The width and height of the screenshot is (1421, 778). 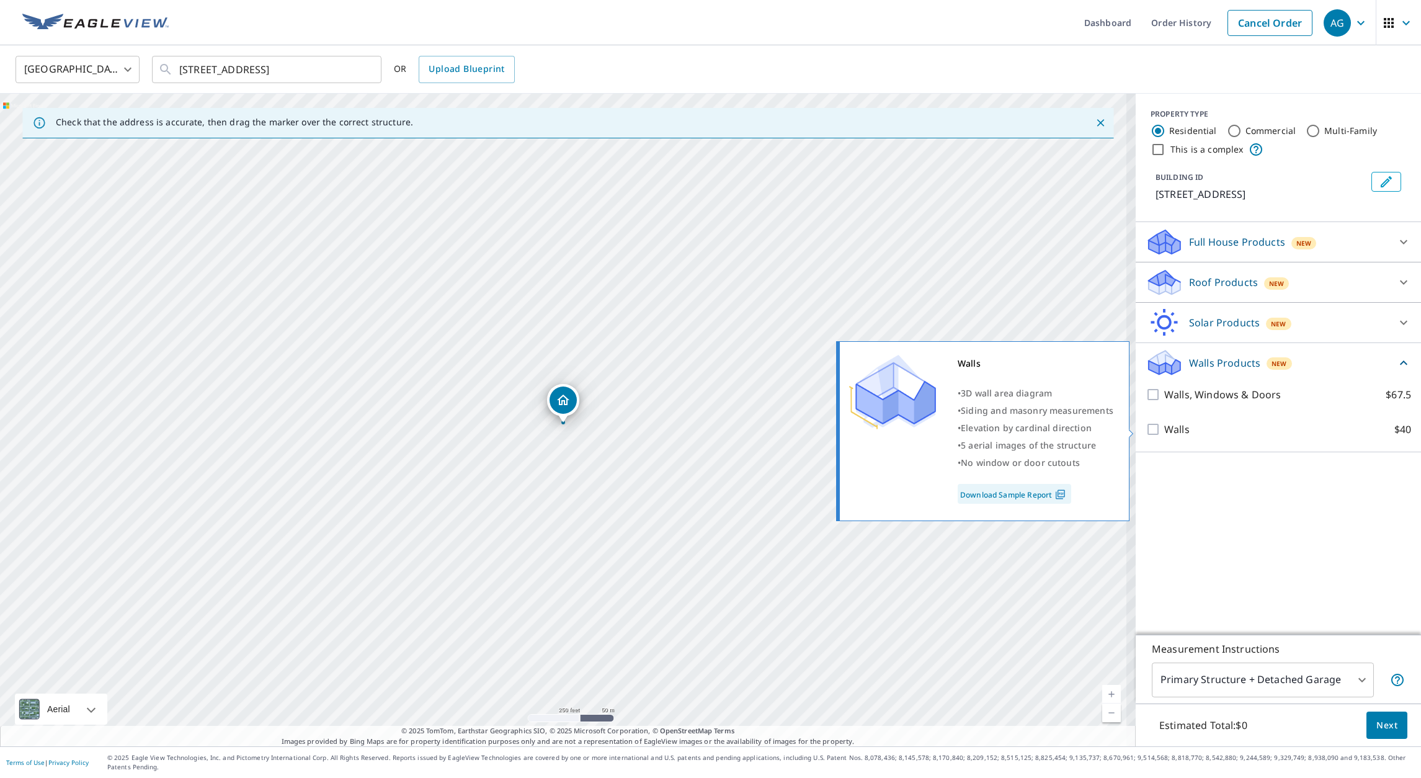 I want to click on p: Check that the address is accurate, then drag the marker over the correct structure., so click(x=234, y=122).